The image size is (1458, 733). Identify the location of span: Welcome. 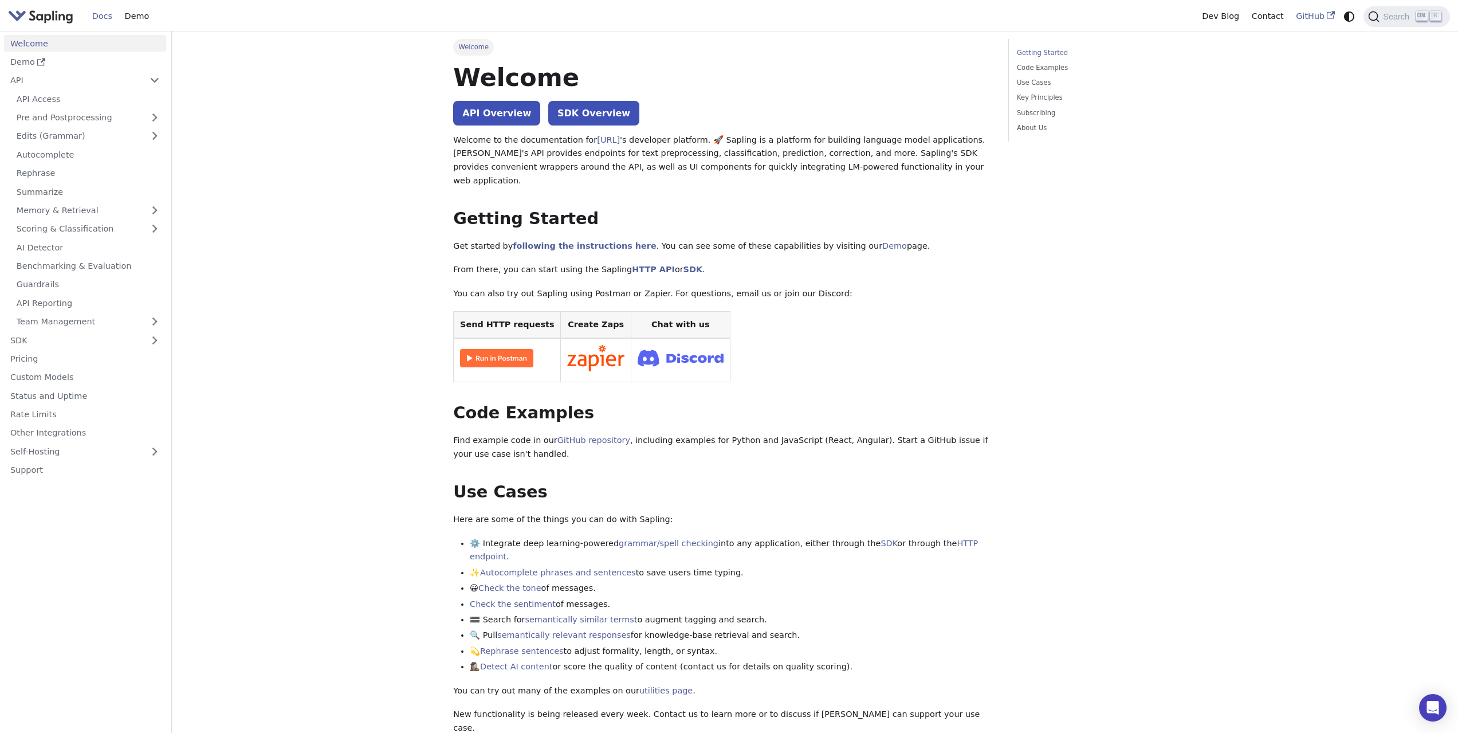
(473, 47).